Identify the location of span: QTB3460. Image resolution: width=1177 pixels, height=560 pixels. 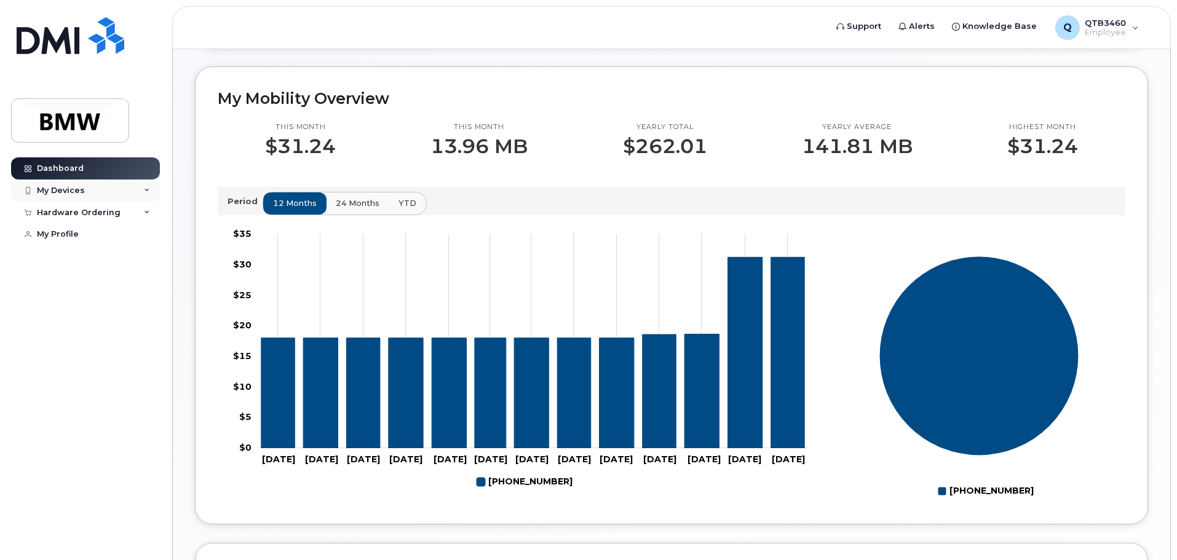
(1105, 23).